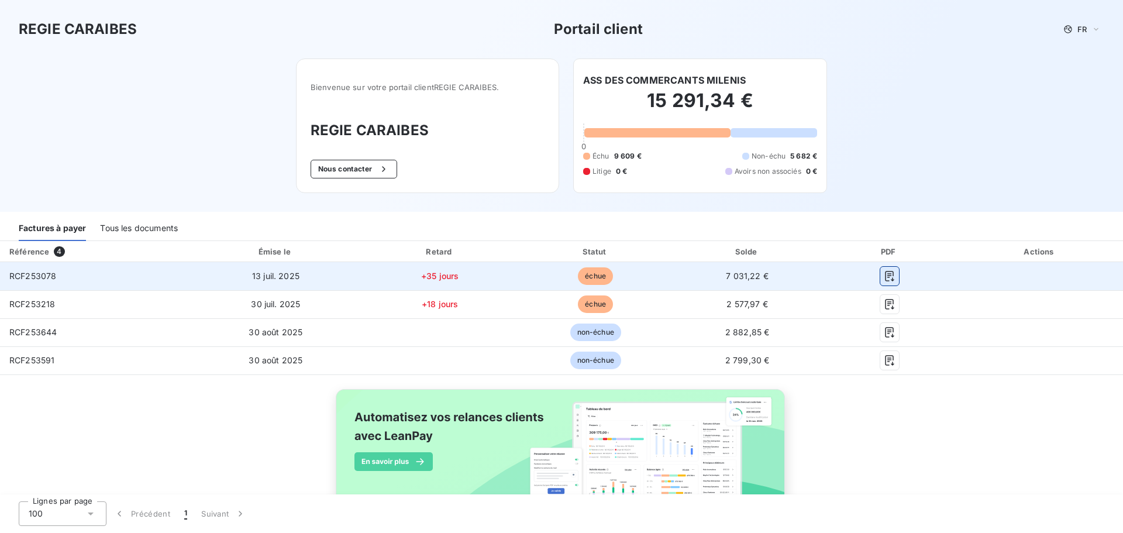 The width and height of the screenshot is (1123, 533). I want to click on span: 7 031,22 €, so click(747, 276).